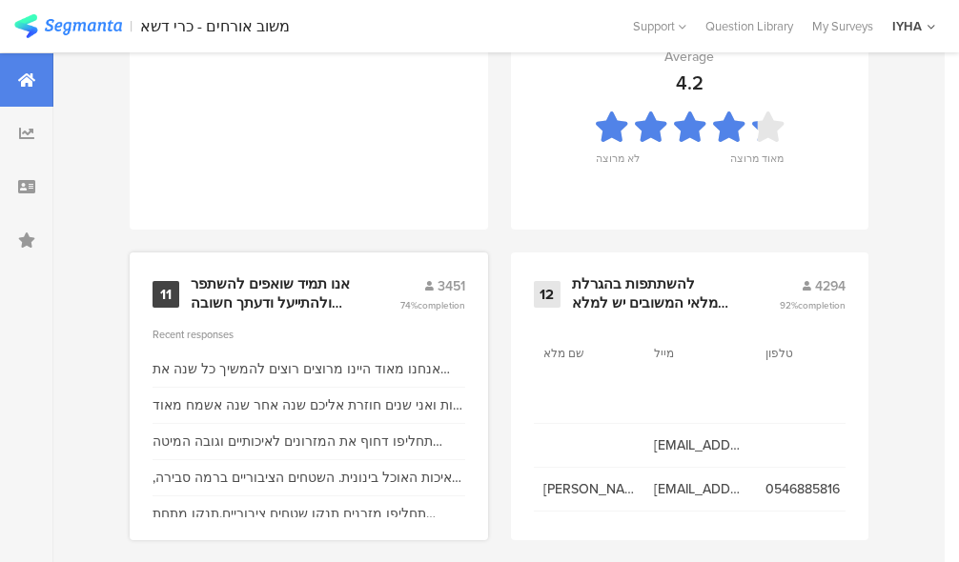 This screenshot has height=562, width=959. I want to click on div: Recent responses, so click(309, 335).